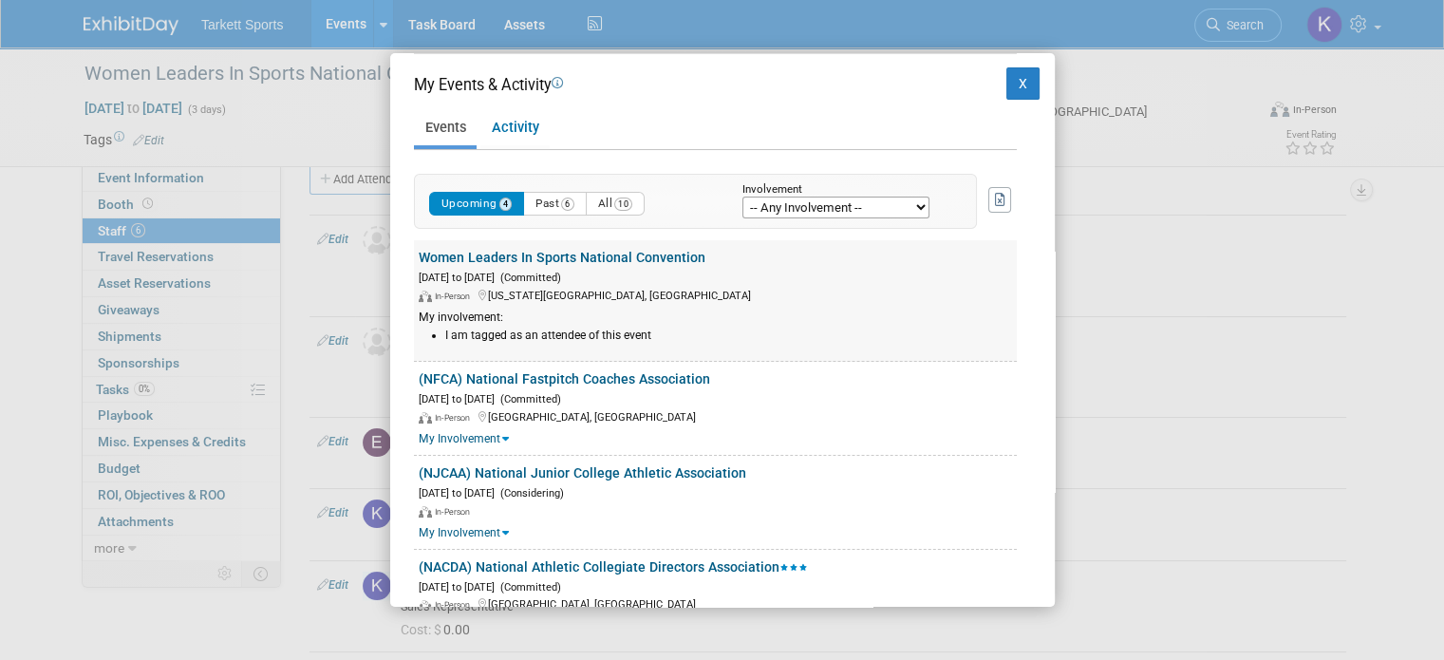 The height and width of the screenshot is (660, 1444). I want to click on button: Past6, so click(554, 203).